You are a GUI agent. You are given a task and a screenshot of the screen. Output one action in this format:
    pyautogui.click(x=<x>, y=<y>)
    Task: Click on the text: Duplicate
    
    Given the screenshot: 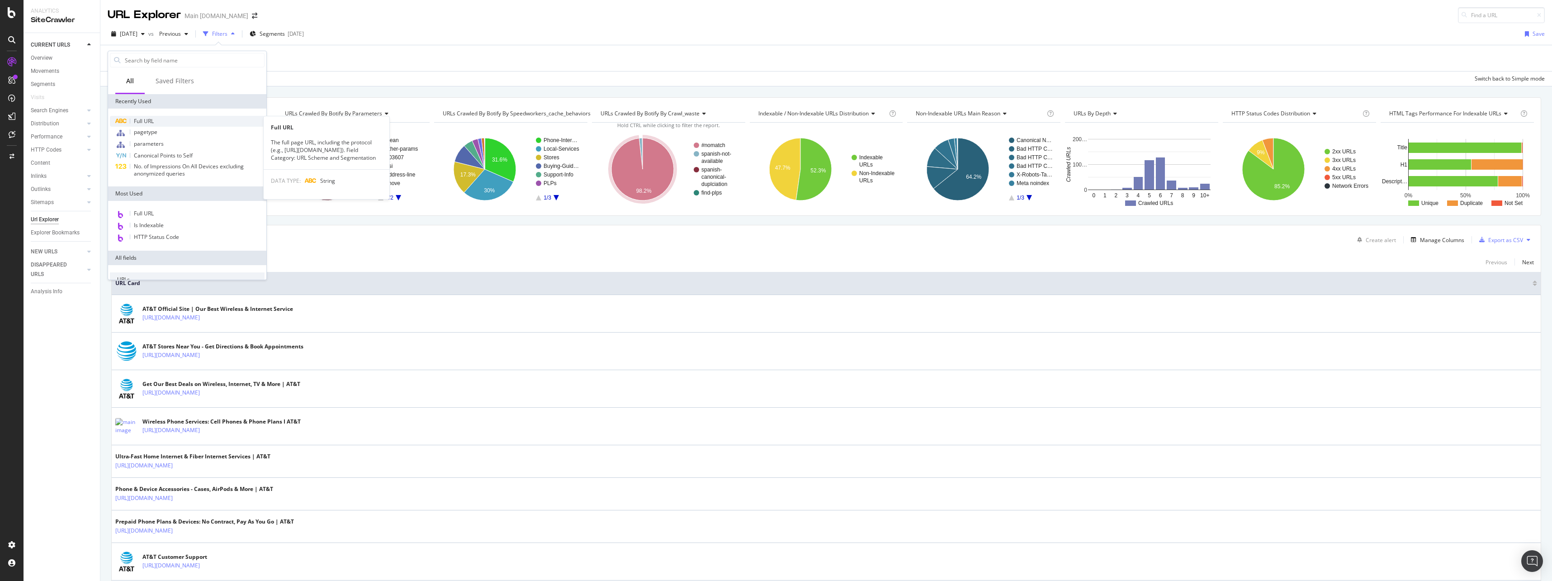 What is the action you would take?
    pyautogui.click(x=1472, y=203)
    